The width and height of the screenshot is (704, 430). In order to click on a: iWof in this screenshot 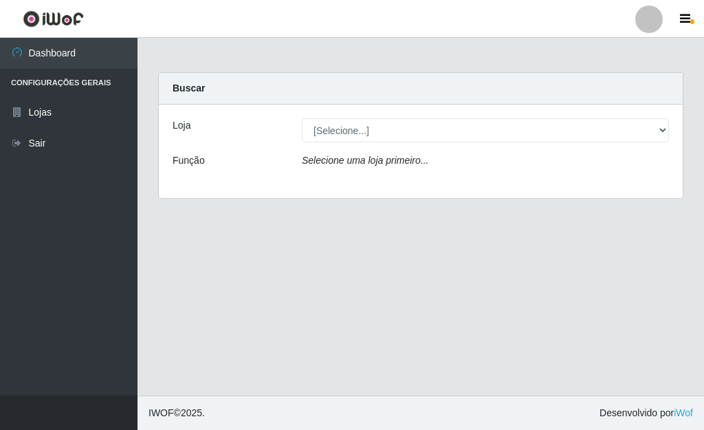, I will do `click(683, 412)`.